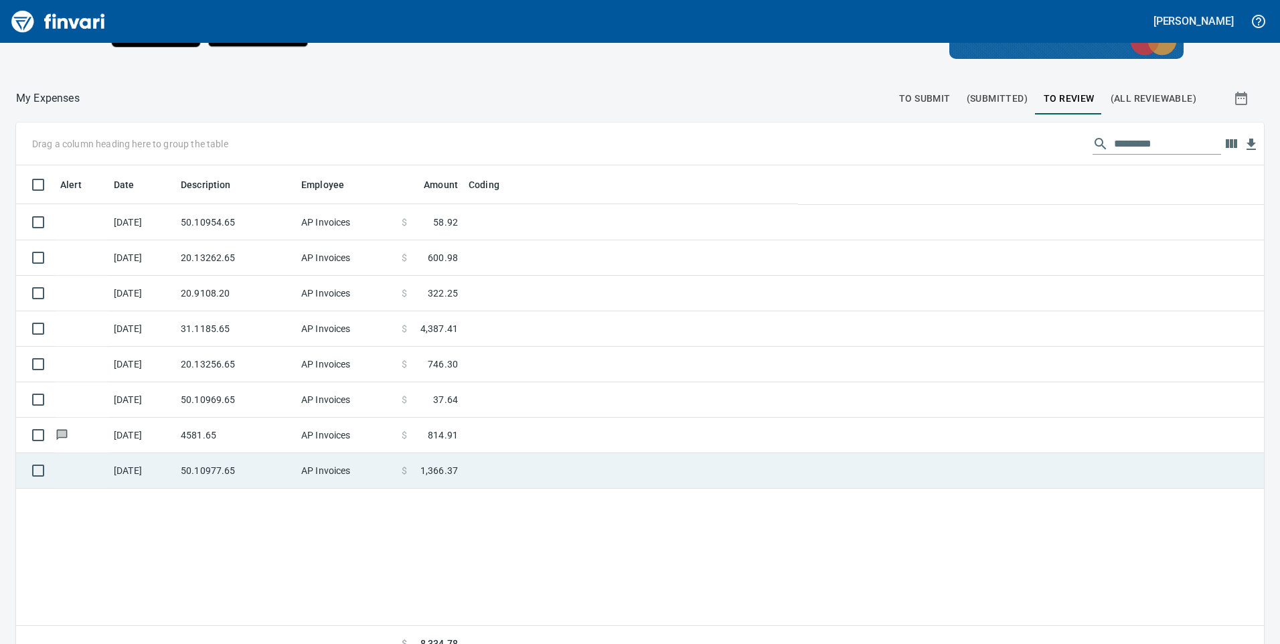  Describe the element at coordinates (58, 21) in the screenshot. I see `img: Finvari` at that location.